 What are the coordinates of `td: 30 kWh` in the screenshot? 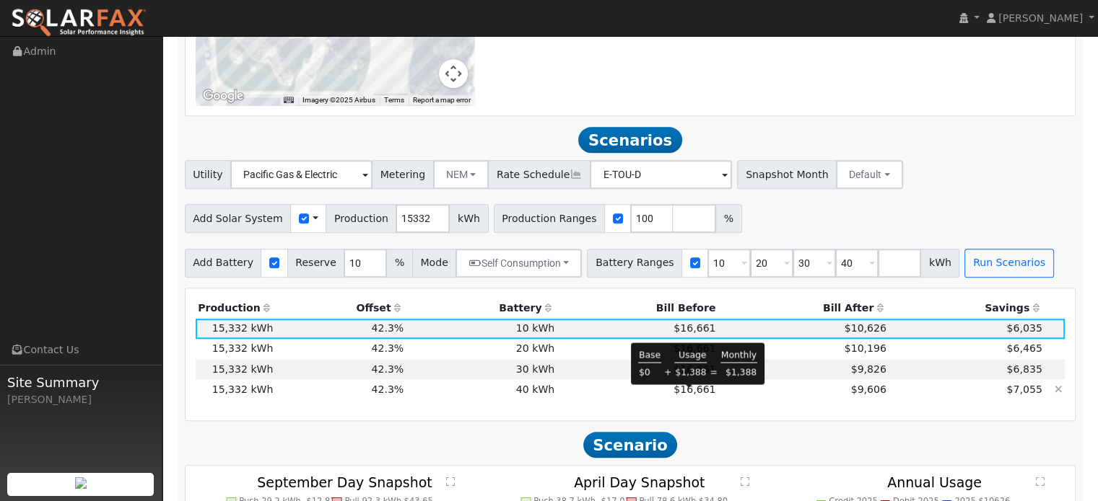 It's located at (481, 369).